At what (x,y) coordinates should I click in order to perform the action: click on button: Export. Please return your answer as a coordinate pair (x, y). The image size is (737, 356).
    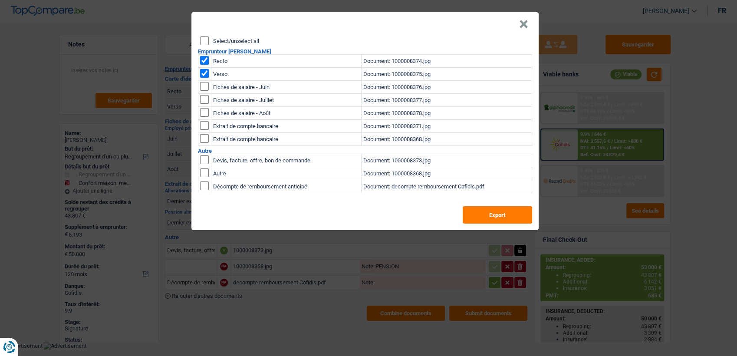
    Looking at the image, I should click on (497, 215).